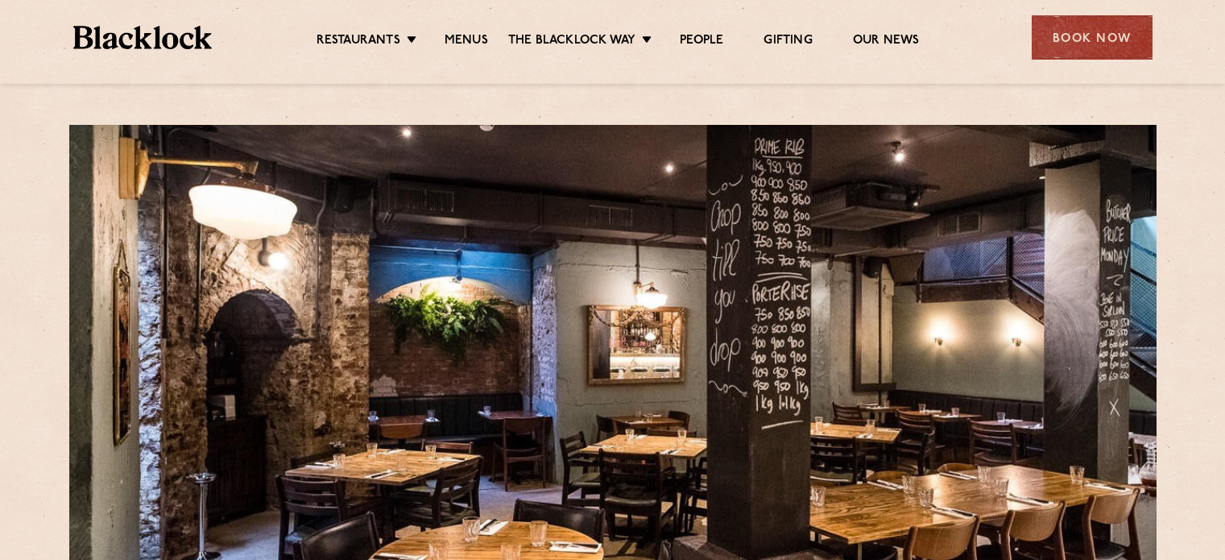 Image resolution: width=1225 pixels, height=560 pixels. Describe the element at coordinates (572, 42) in the screenshot. I see `a: The Blacklock Way` at that location.